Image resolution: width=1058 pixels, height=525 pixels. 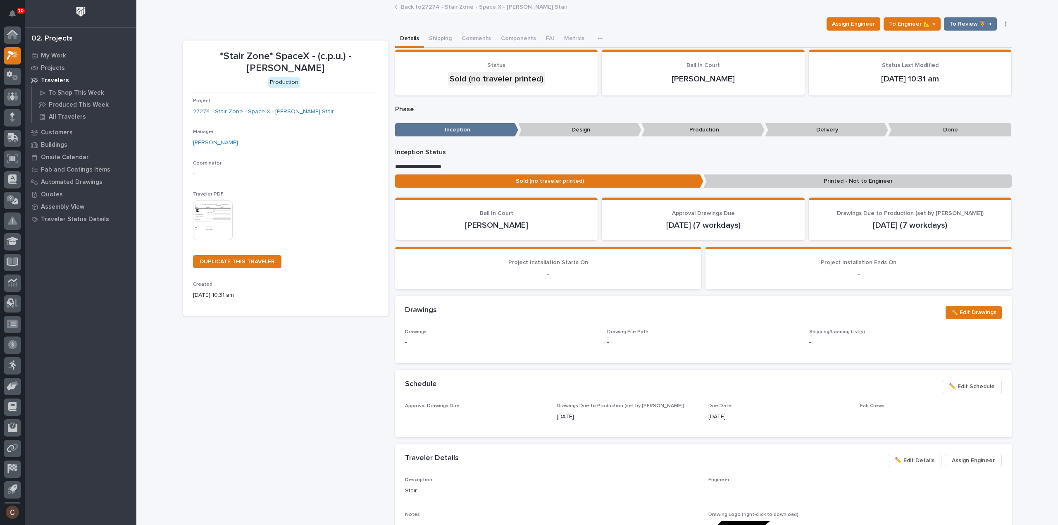 I want to click on span: Shipping/Loading List(s), so click(x=837, y=332).